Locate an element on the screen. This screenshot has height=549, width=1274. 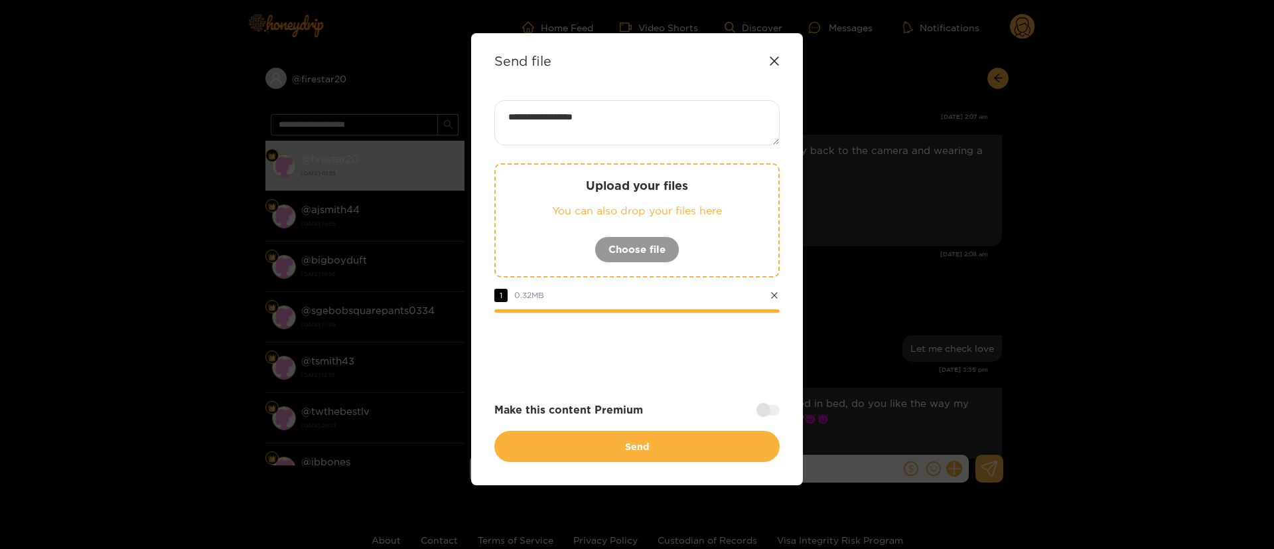
button: Send is located at coordinates (637, 446).